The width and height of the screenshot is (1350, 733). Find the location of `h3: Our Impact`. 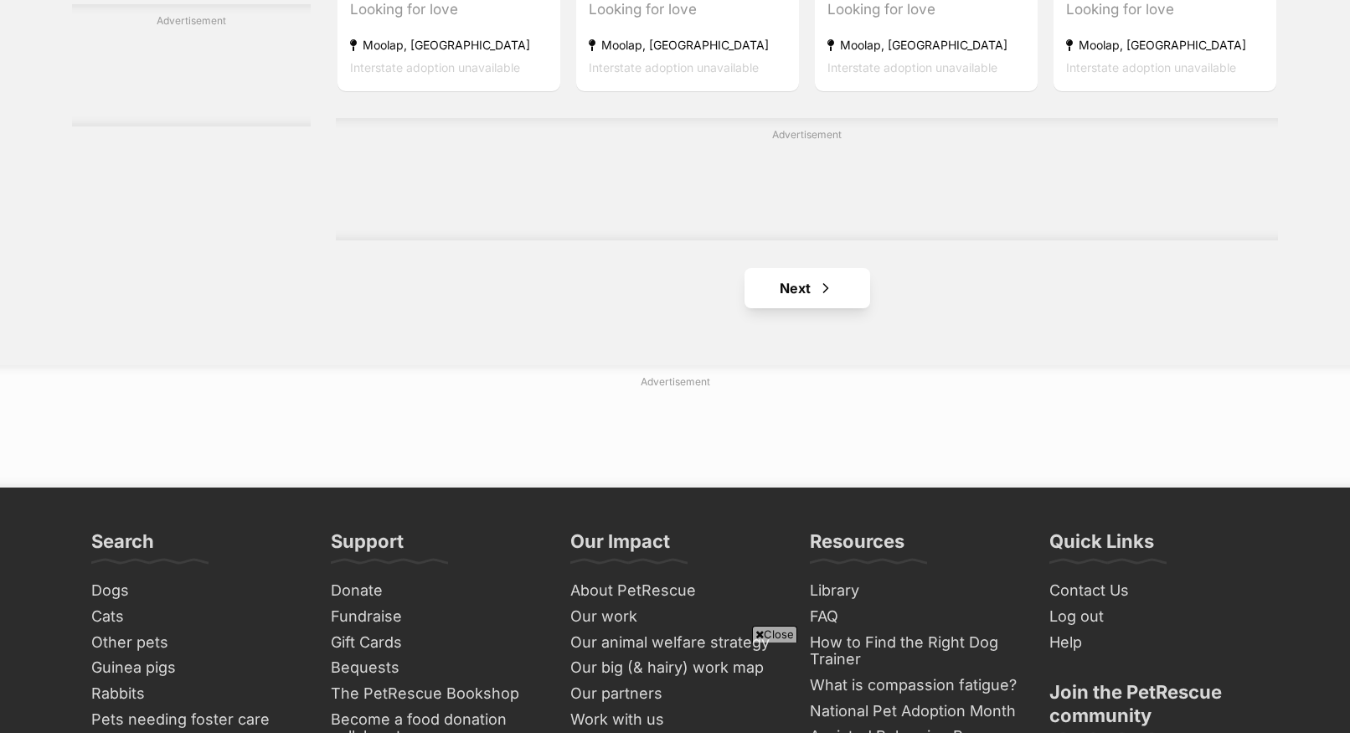

h3: Our Impact is located at coordinates (620, 546).